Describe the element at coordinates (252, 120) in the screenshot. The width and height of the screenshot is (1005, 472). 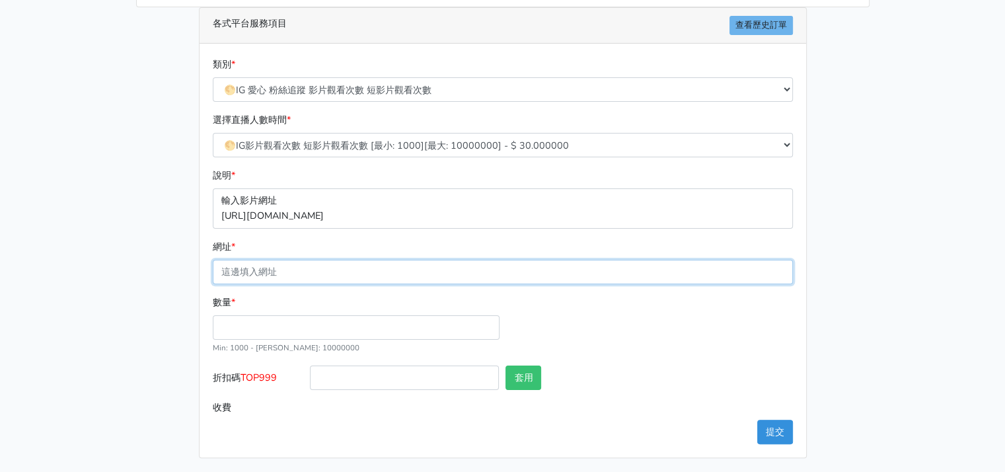
I see `label: 選擇直播人數時間` at that location.